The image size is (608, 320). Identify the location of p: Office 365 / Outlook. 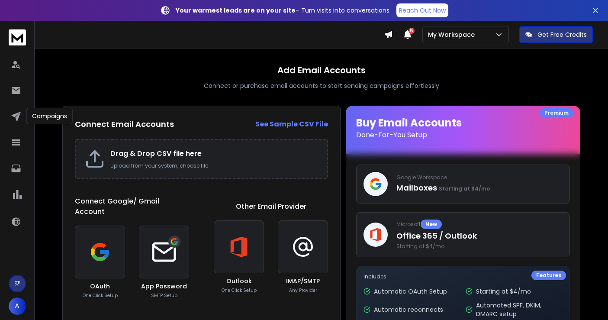
(480, 236).